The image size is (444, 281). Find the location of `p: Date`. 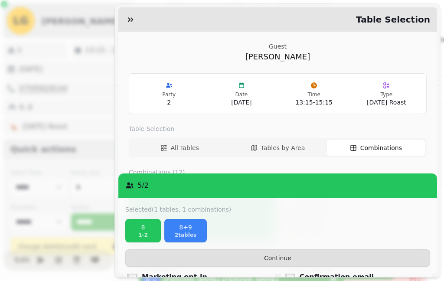

p: Date is located at coordinates (241, 95).